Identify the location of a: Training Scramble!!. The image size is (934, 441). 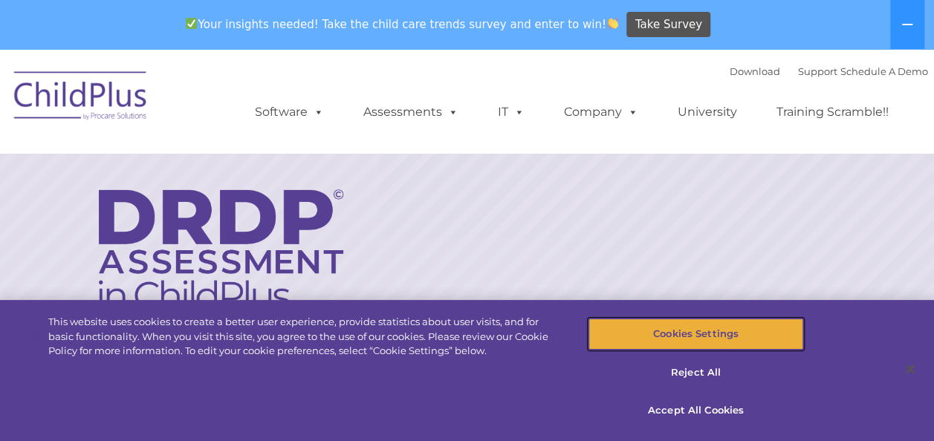
(832, 112).